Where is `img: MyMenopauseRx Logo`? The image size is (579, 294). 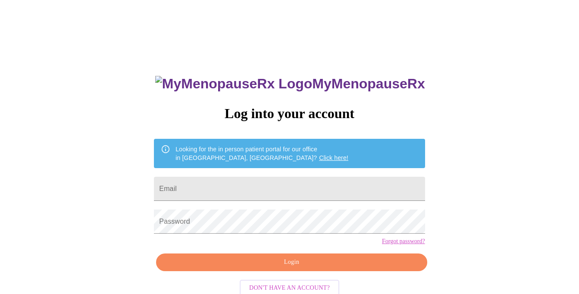 img: MyMenopauseRx Logo is located at coordinates (234, 84).